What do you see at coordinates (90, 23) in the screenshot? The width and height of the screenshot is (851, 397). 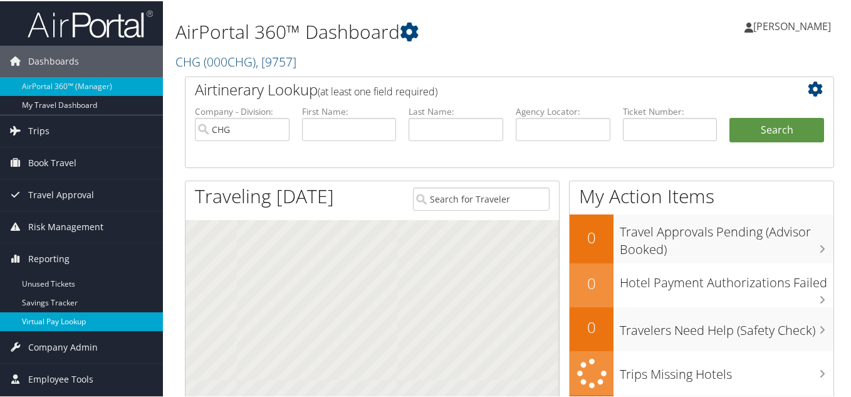 I see `img: airportal-logo.png` at bounding box center [90, 23].